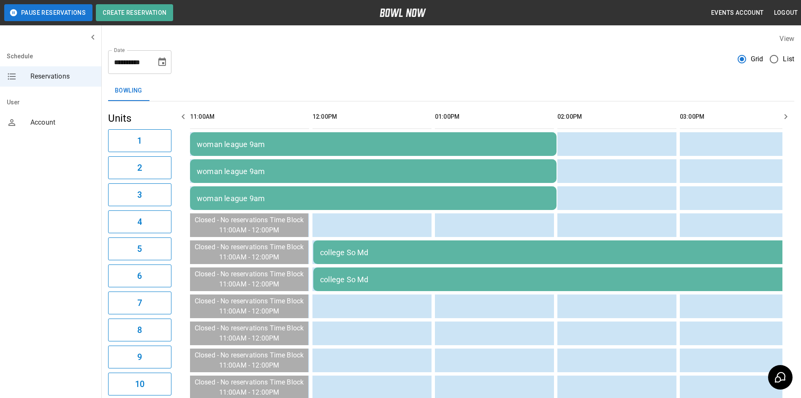 The height and width of the screenshot is (398, 801). What do you see at coordinates (140, 276) in the screenshot?
I see `button: 6` at bounding box center [140, 276].